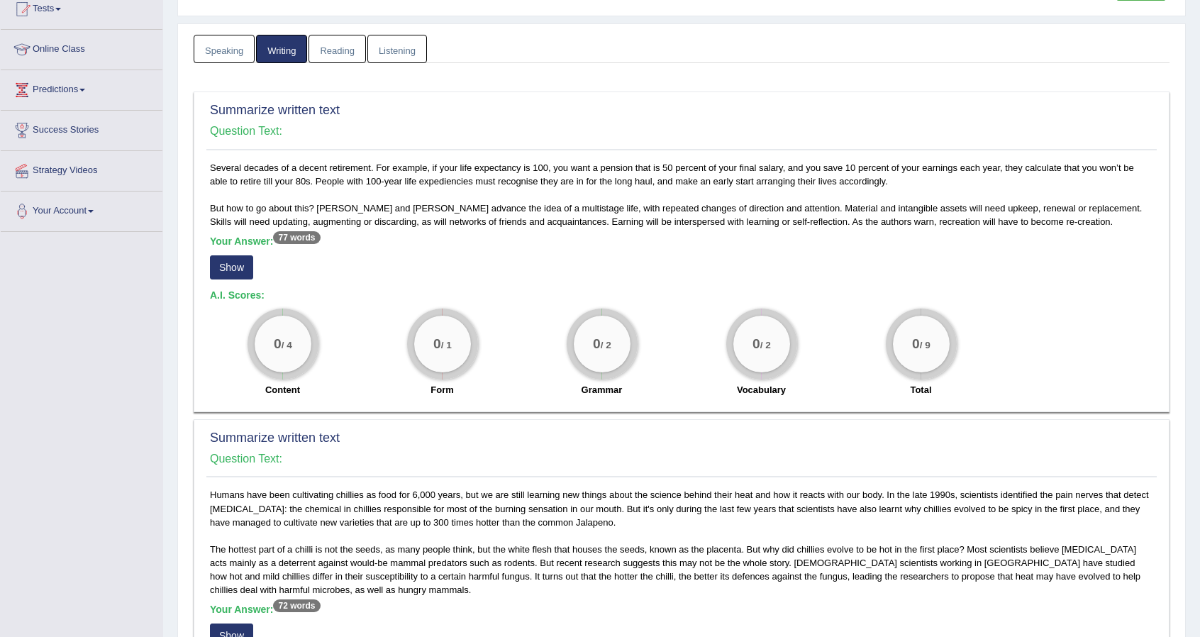  What do you see at coordinates (602, 389) in the screenshot?
I see `label: Grammar` at bounding box center [602, 389].